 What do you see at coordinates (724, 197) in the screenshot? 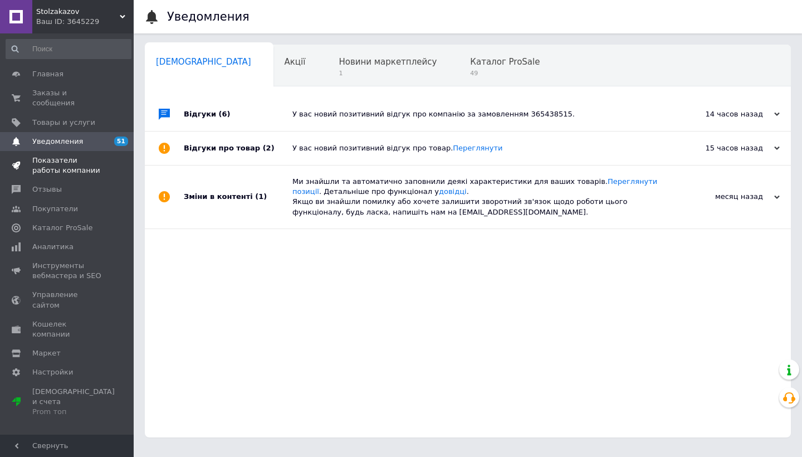
I see `div: месяц назад` at bounding box center [724, 197].